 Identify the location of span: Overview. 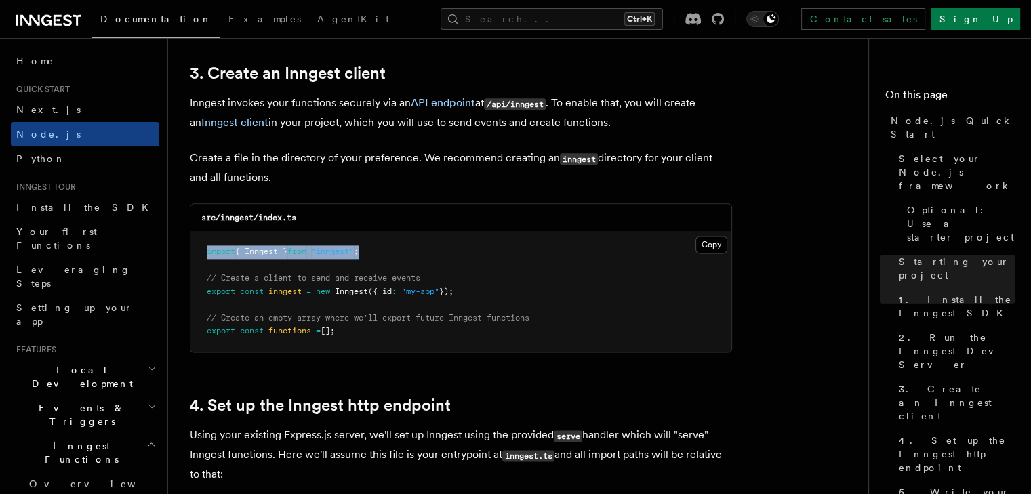
(99, 484).